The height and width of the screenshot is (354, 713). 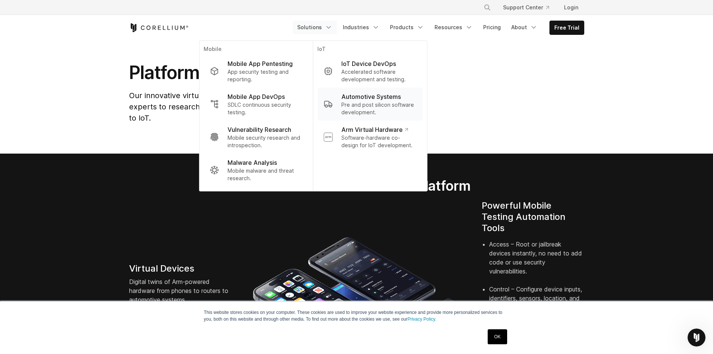 I want to click on a: IoT Device DevOps Accelerated software development and testing., so click(x=370, y=71).